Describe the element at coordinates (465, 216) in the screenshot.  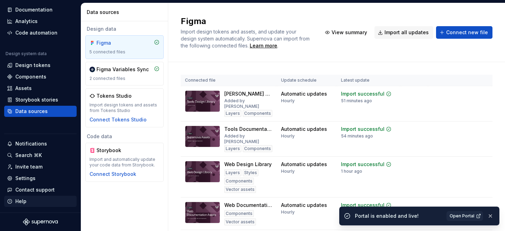
I see `a: Open Portal` at that location.